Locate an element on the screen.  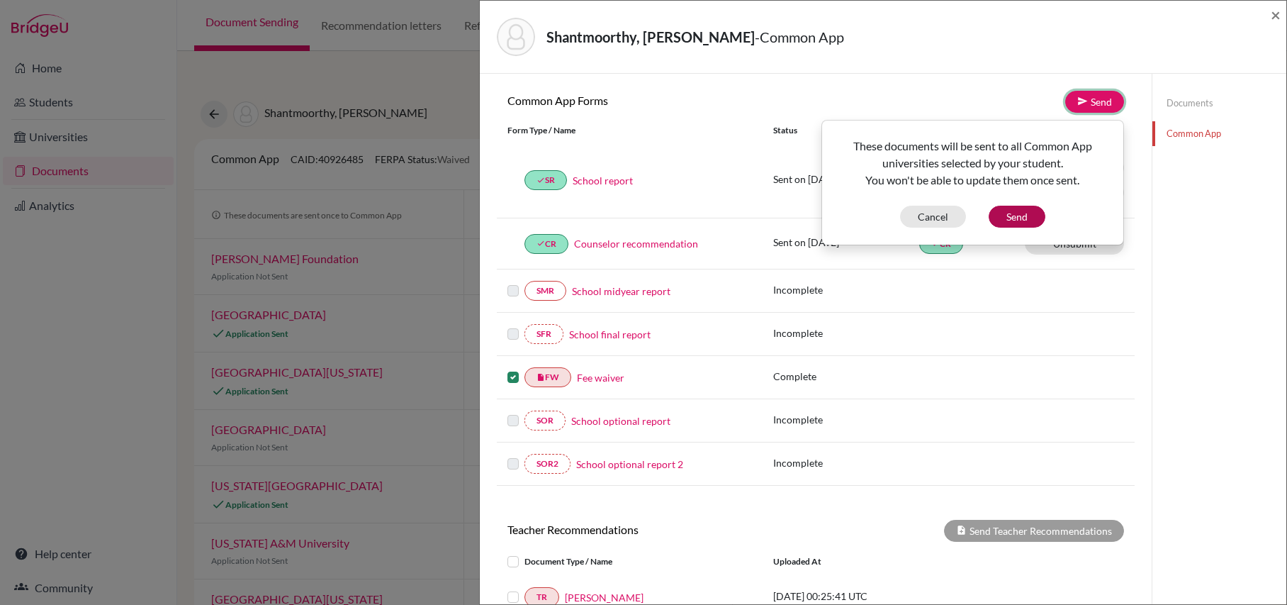
div: Status is located at coordinates (846, 130).